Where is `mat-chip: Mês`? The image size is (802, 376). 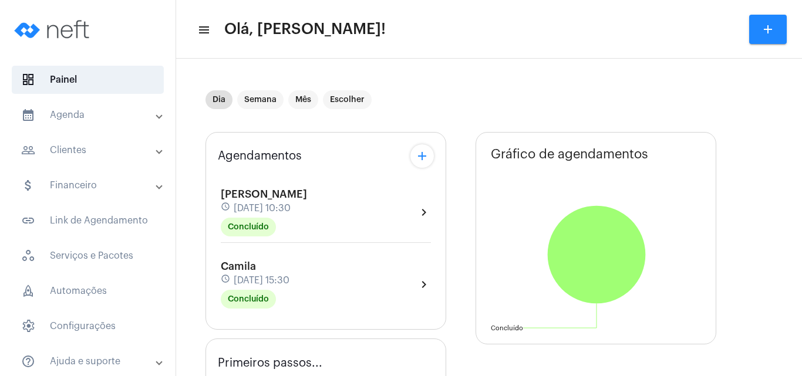 mat-chip: Mês is located at coordinates (303, 100).